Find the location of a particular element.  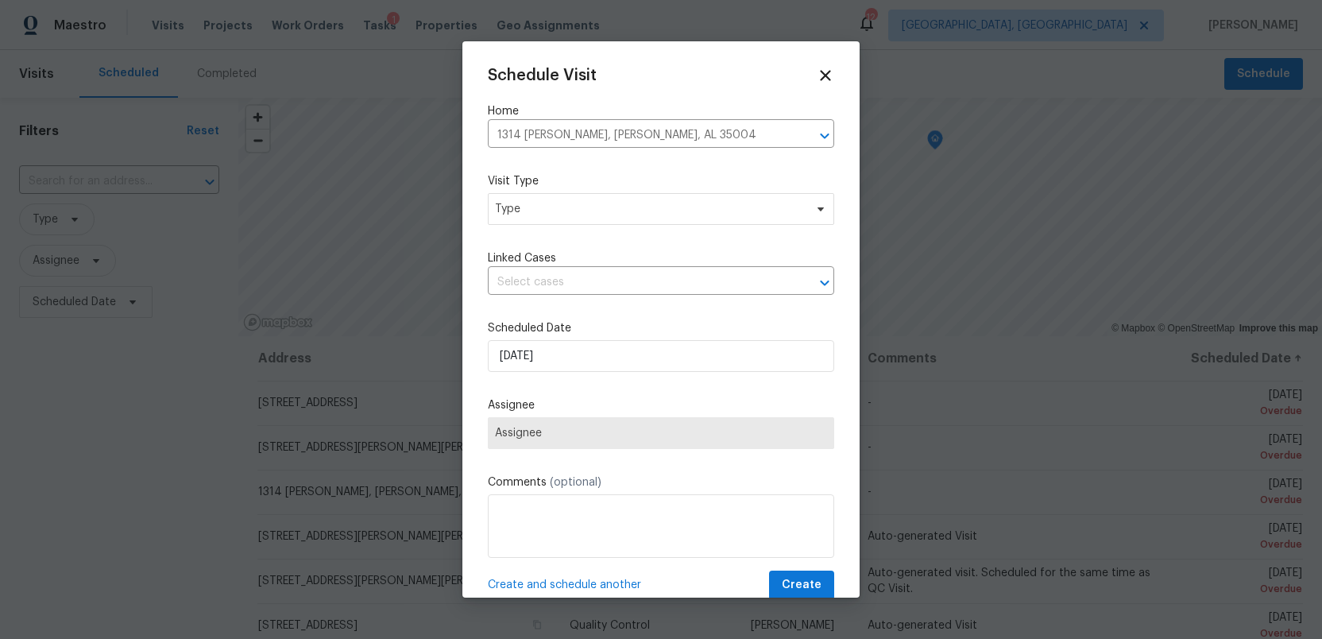

label: Assignee is located at coordinates (661, 405).